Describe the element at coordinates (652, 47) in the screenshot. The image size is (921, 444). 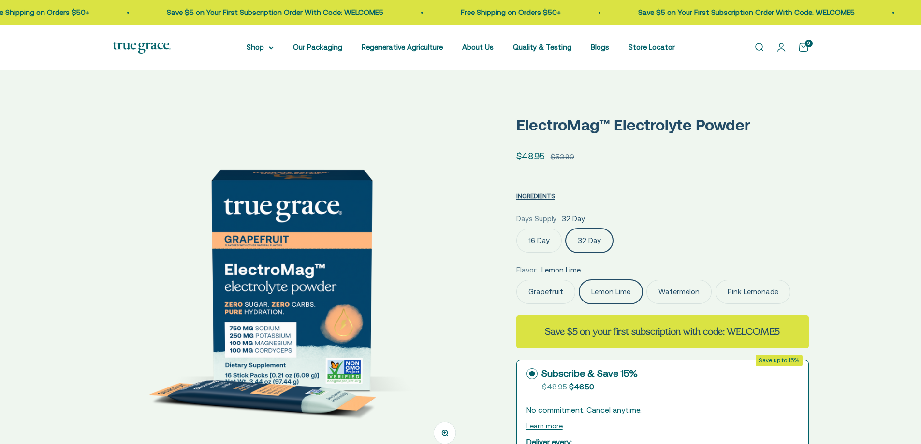
I see `a: Store Locator` at that location.